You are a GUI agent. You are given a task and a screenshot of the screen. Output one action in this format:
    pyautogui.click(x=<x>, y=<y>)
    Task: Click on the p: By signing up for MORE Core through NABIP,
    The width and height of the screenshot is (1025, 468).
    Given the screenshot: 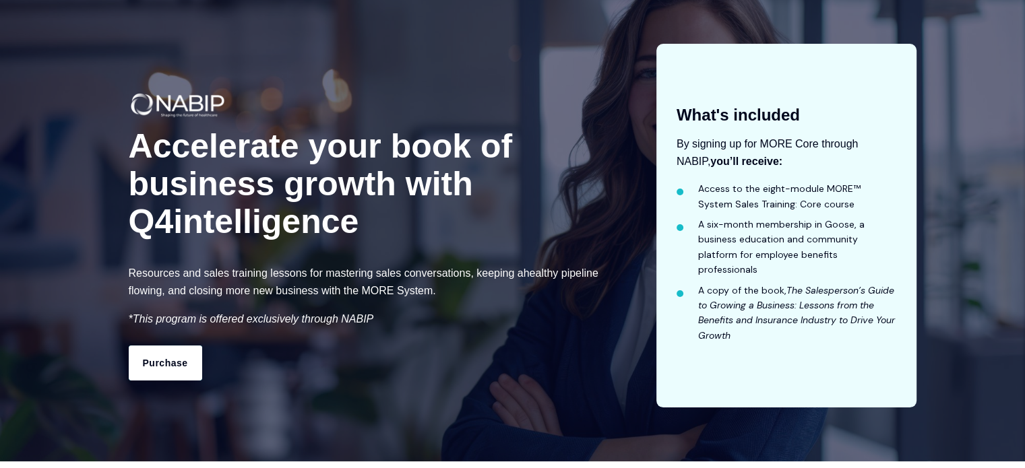 What is the action you would take?
    pyautogui.click(x=786, y=153)
    